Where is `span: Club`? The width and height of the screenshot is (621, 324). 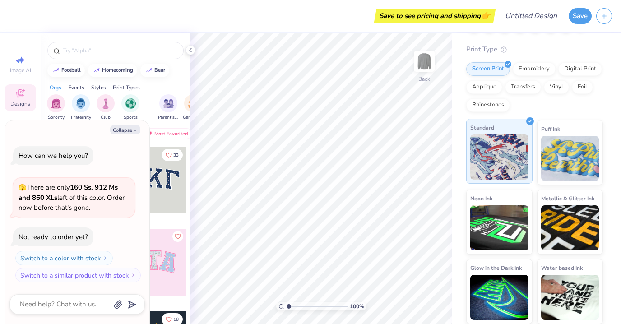
span: Club is located at coordinates (106, 117).